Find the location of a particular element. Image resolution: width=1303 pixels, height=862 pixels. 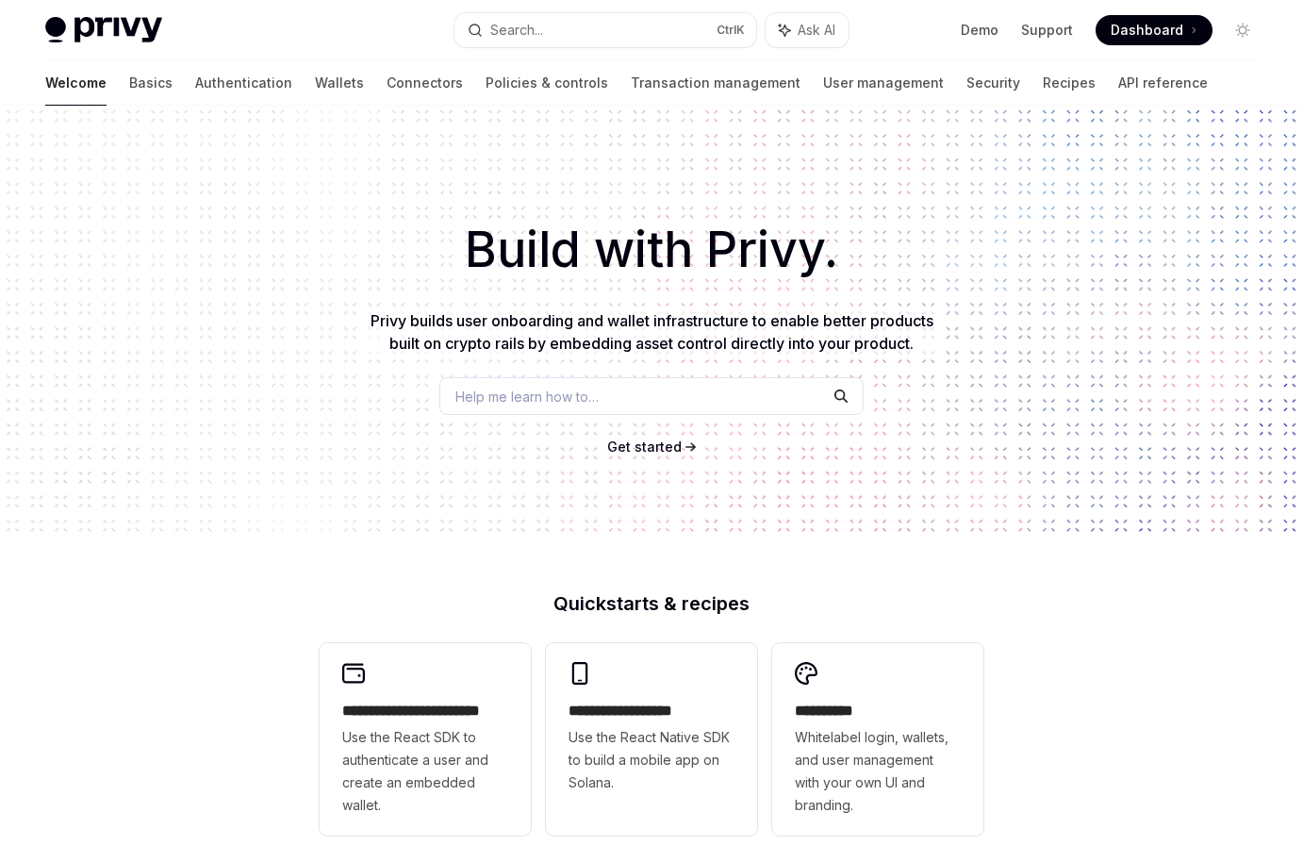

a: Policies & controls is located at coordinates (547, 83).